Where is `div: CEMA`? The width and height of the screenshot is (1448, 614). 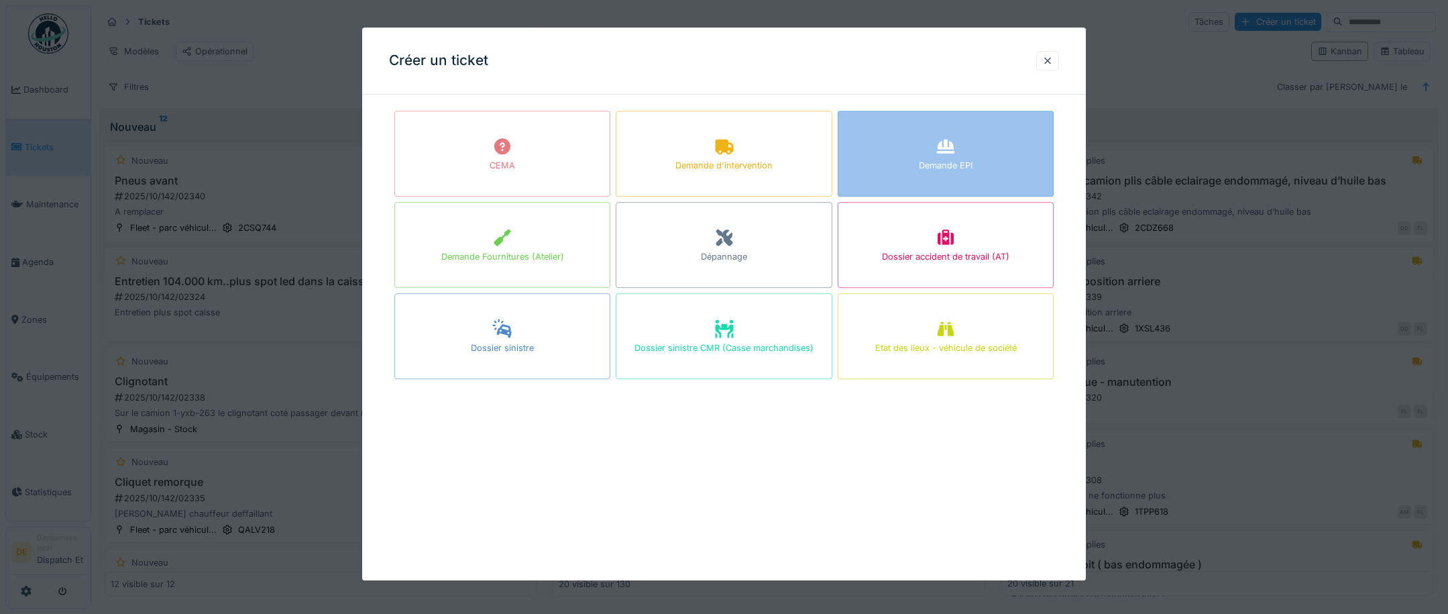
div: CEMA is located at coordinates (503, 166).